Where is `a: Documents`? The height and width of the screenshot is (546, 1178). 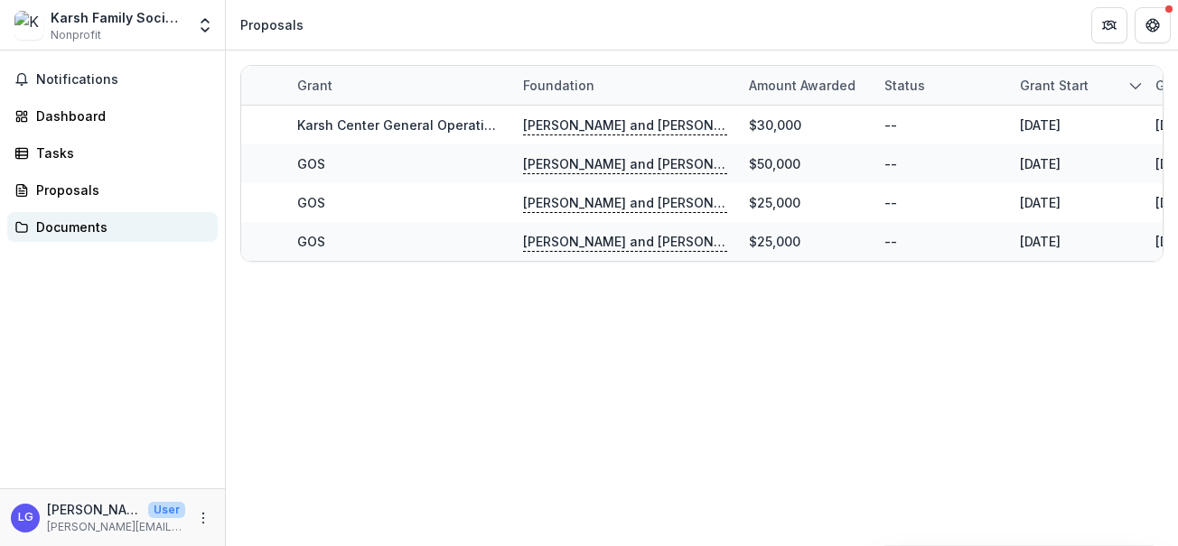 a: Documents is located at coordinates (112, 227).